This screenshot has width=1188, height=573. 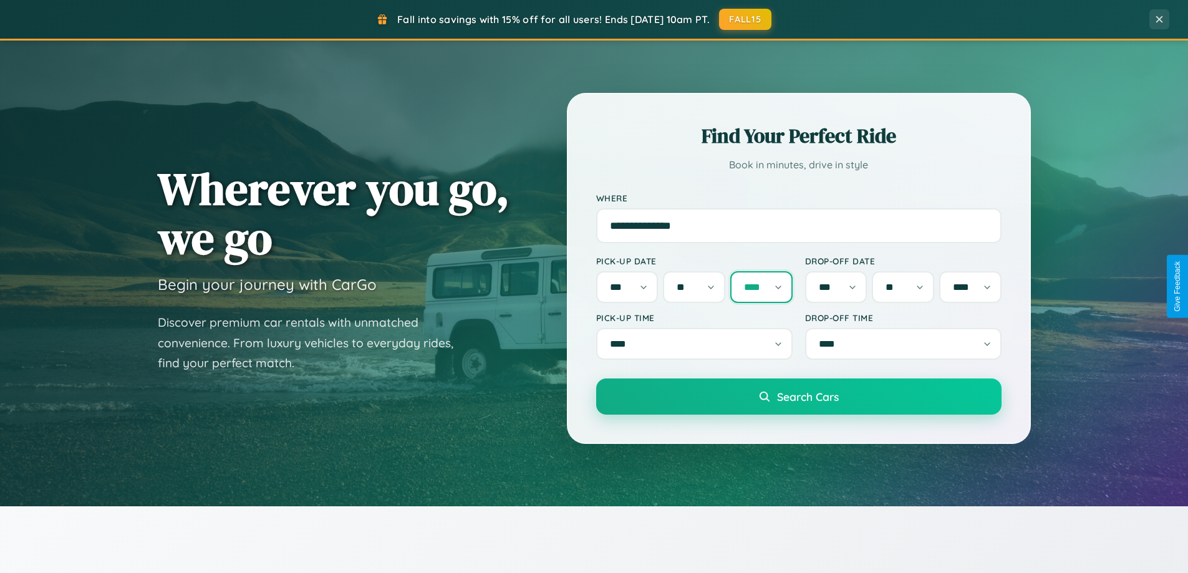 I want to click on p: Book in minutes, drive in style, so click(x=799, y=165).